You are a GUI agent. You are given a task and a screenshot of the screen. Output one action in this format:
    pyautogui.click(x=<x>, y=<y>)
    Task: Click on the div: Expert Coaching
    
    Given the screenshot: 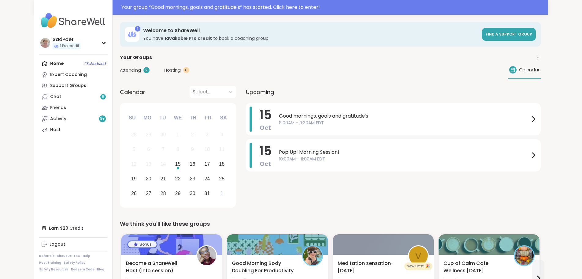 What is the action you would take?
    pyautogui.click(x=69, y=75)
    